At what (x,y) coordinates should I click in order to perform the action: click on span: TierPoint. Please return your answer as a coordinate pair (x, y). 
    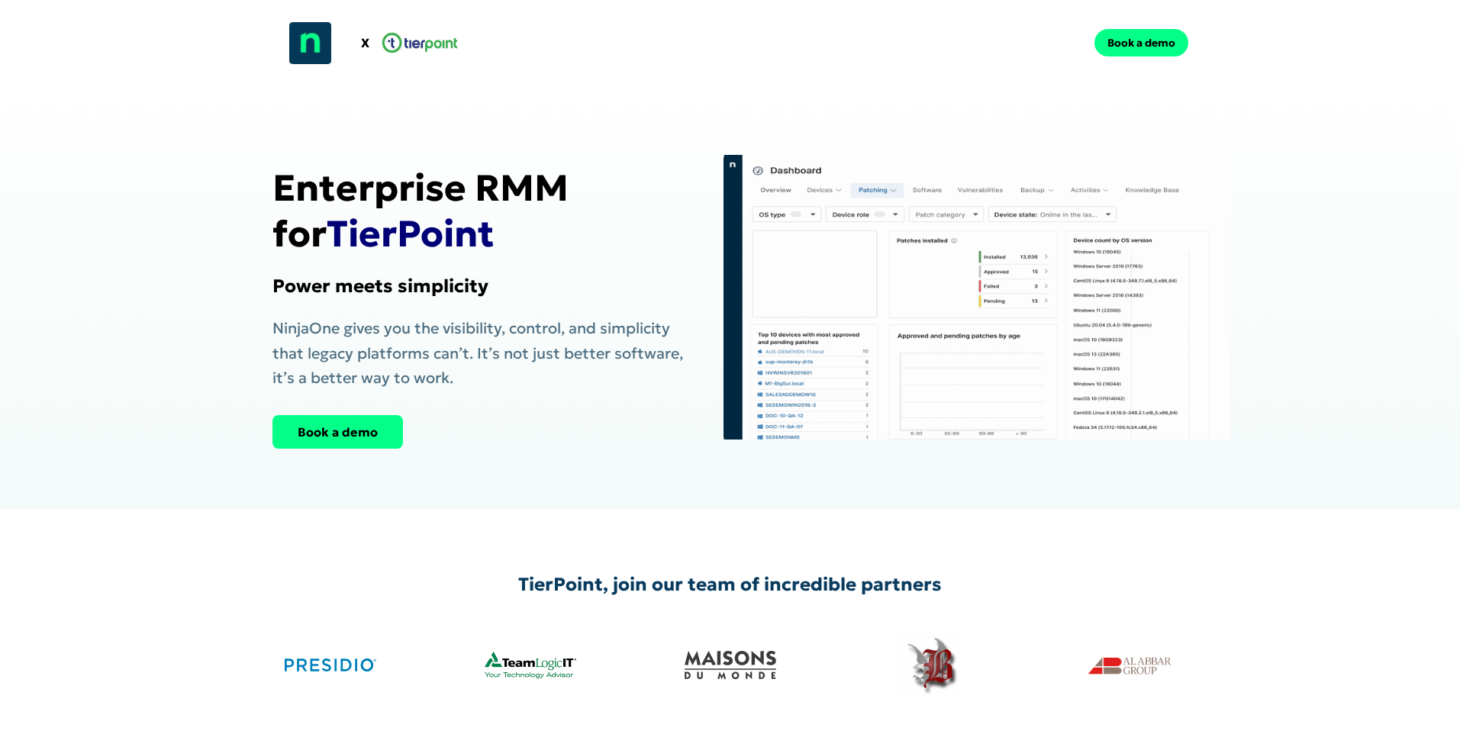
    Looking at the image, I should click on (410, 233).